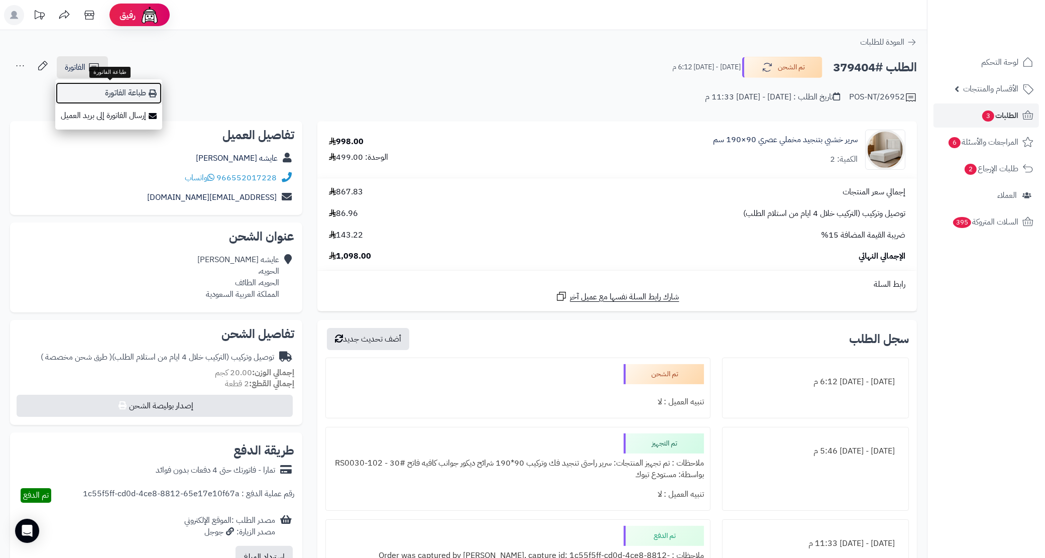 This screenshot has height=558, width=1045. Describe the element at coordinates (961, 222) in the screenshot. I see `span: 395` at that location.